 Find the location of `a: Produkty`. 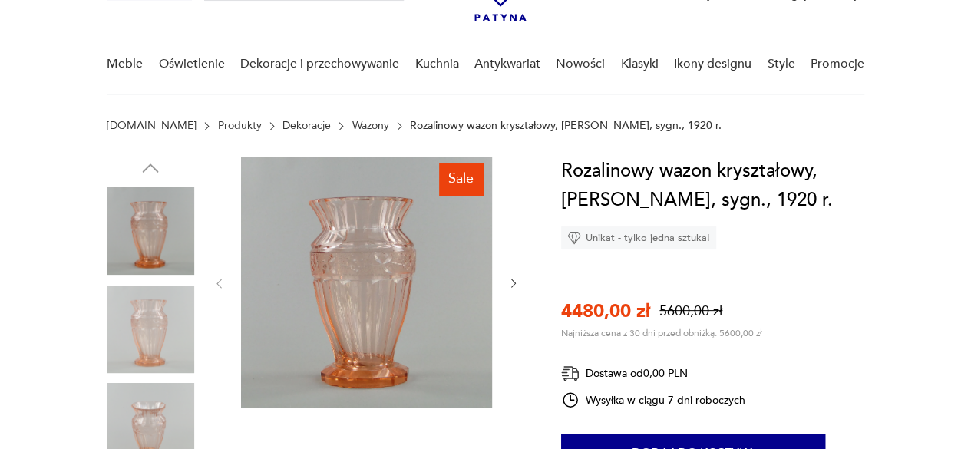

a: Produkty is located at coordinates (240, 126).